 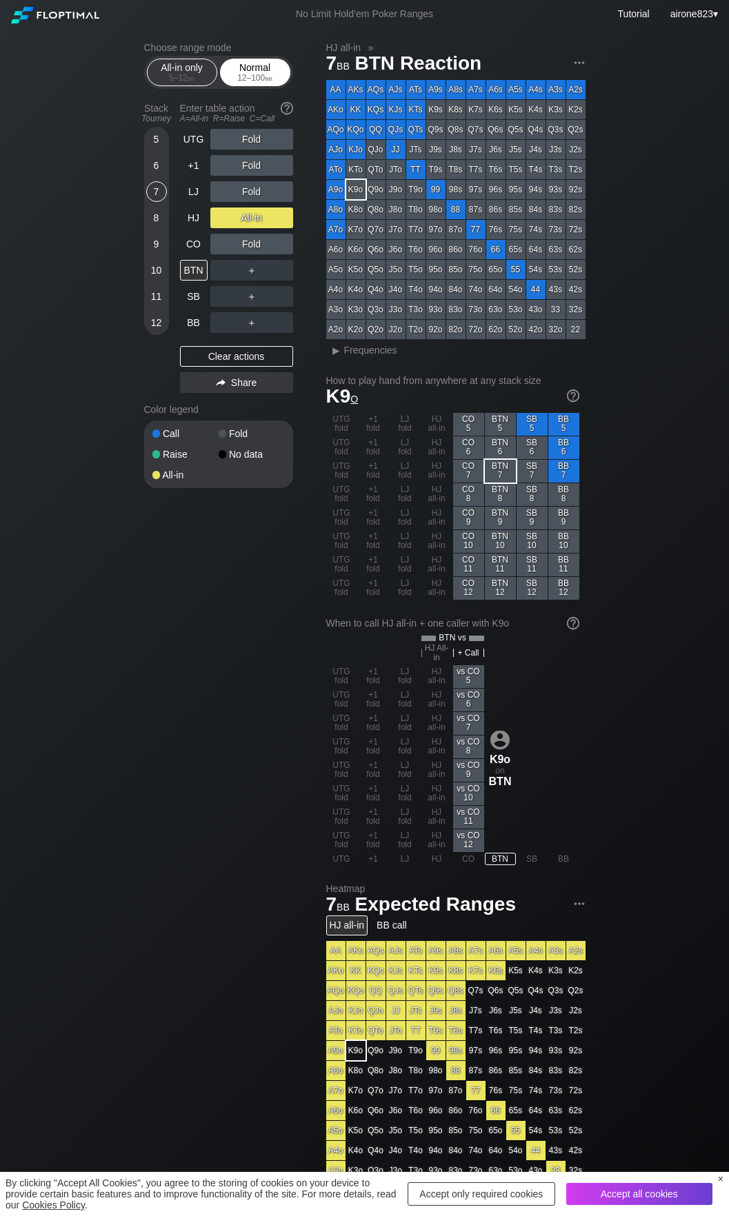 What do you see at coordinates (336, 150) in the screenshot?
I see `div: AJo` at bounding box center [336, 150].